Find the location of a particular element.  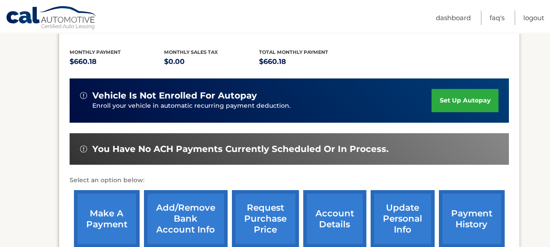

span: Monthly Payment is located at coordinates (95, 52).